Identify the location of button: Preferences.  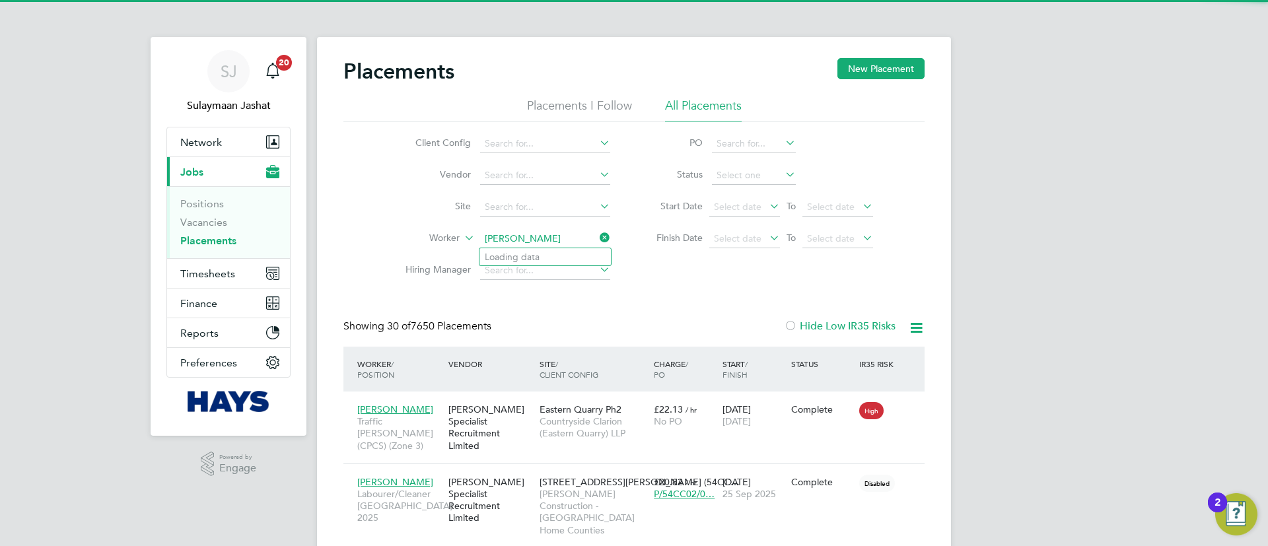
(228, 363).